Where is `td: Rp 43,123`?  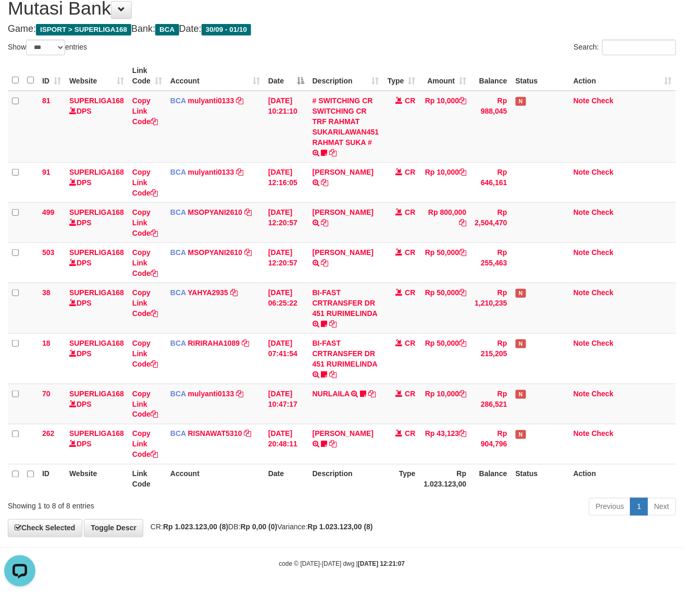
td: Rp 43,123 is located at coordinates (446, 444).